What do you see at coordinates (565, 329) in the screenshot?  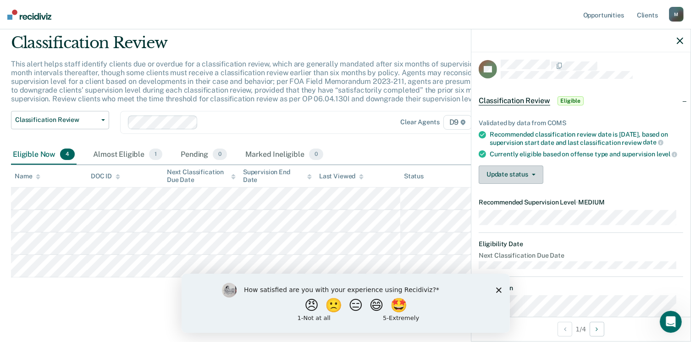 I see `button: Previous Opportunity` at bounding box center [565, 329].